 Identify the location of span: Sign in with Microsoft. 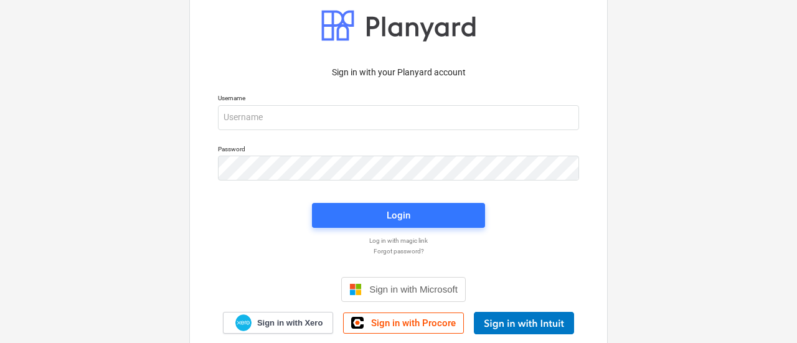
(413, 289).